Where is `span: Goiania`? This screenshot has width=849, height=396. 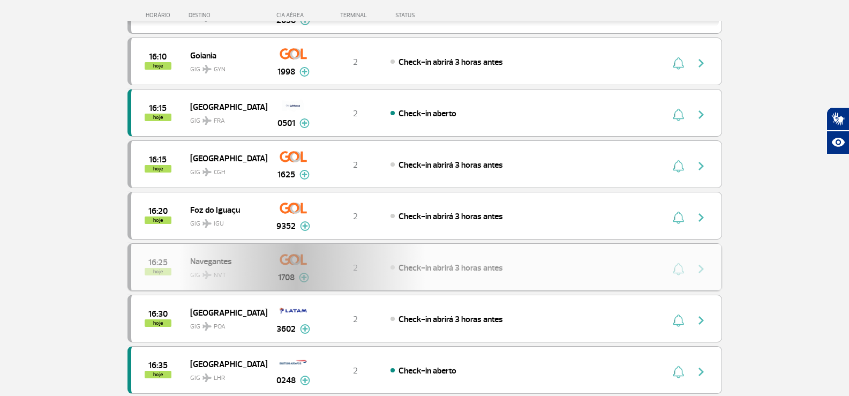 span: Goiania is located at coordinates (224, 55).